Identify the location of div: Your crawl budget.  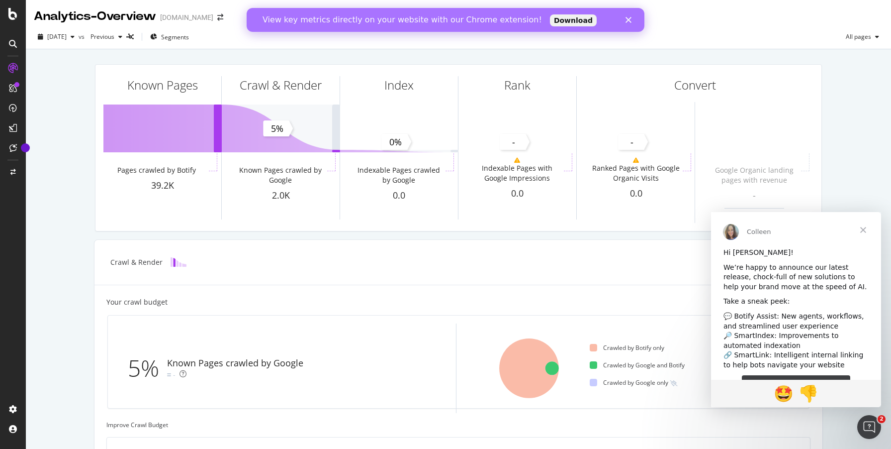
(137, 302).